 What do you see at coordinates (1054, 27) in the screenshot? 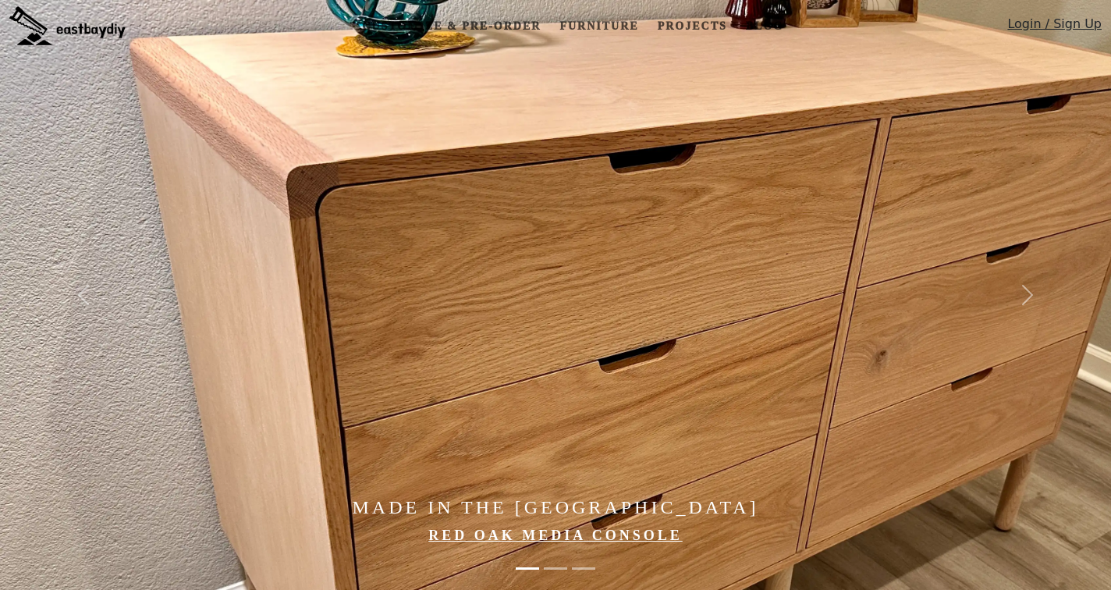
I see `a: Login / Sign Up` at bounding box center [1054, 27].